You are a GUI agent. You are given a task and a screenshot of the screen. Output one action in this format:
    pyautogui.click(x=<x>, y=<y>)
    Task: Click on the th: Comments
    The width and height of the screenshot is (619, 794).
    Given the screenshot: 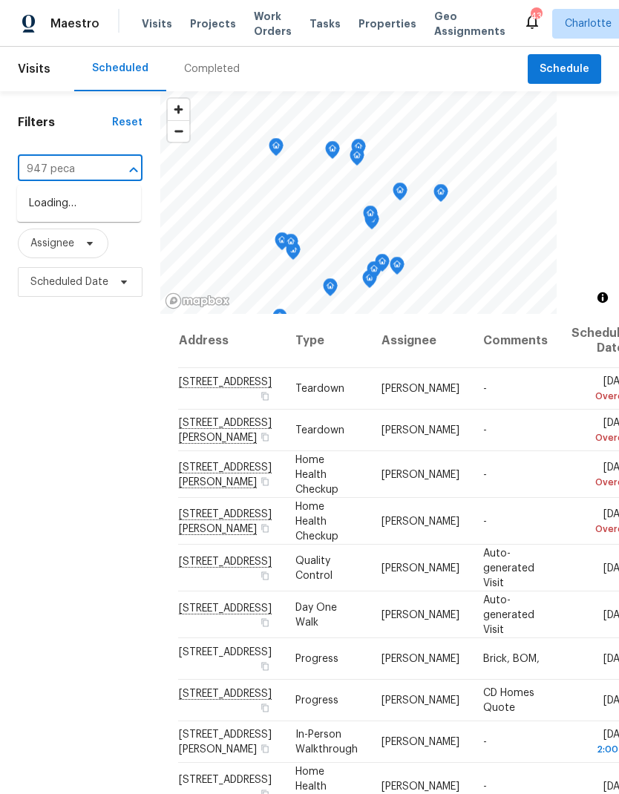 What is the action you would take?
    pyautogui.click(x=515, y=340)
    